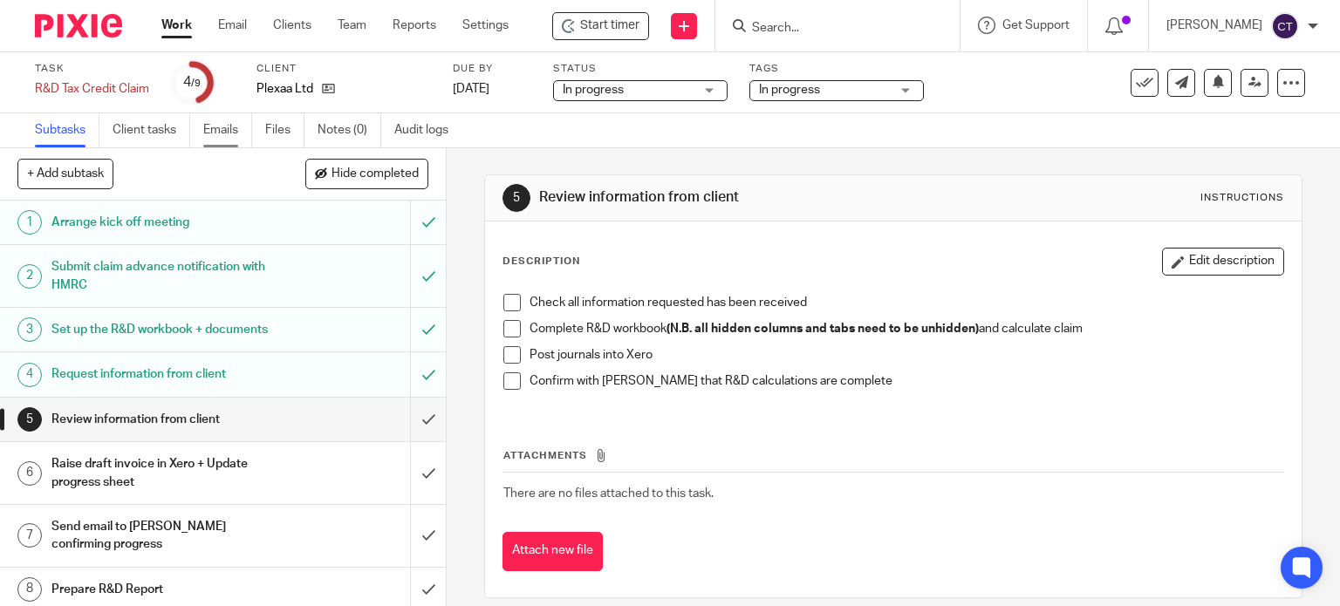  I want to click on p: Description, so click(541, 262).